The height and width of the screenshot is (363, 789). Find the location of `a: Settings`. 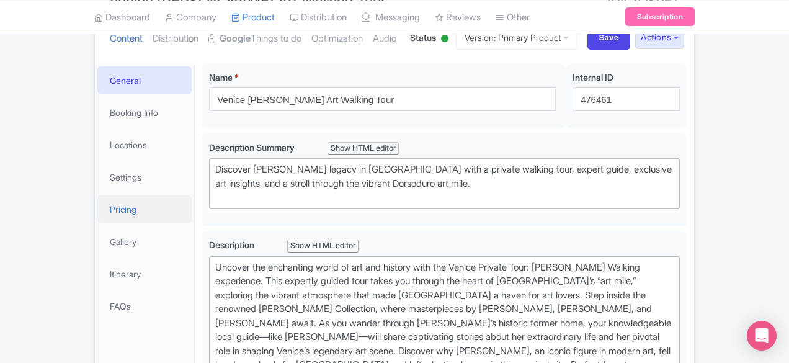

a: Settings is located at coordinates (145, 177).